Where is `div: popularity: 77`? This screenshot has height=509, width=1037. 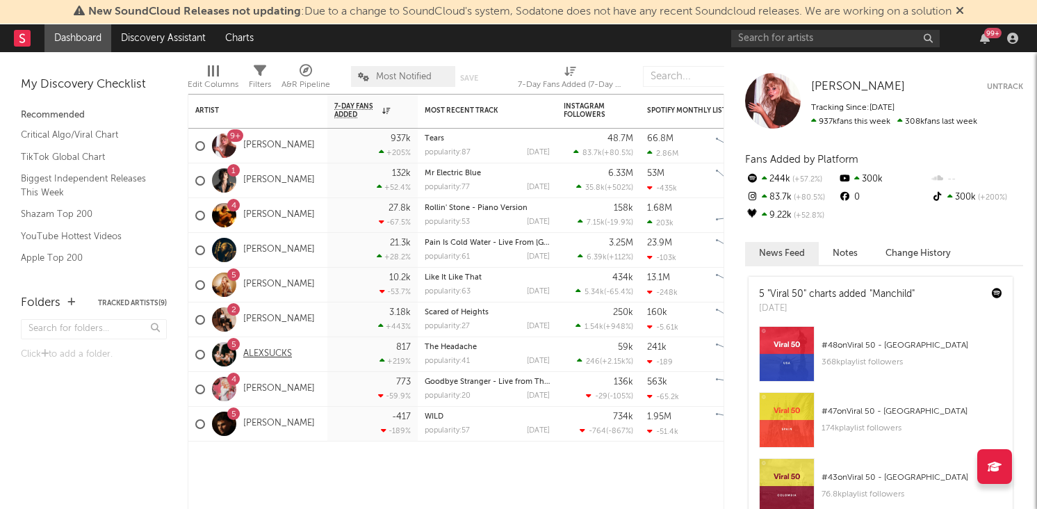 div: popularity: 77 is located at coordinates (447, 187).